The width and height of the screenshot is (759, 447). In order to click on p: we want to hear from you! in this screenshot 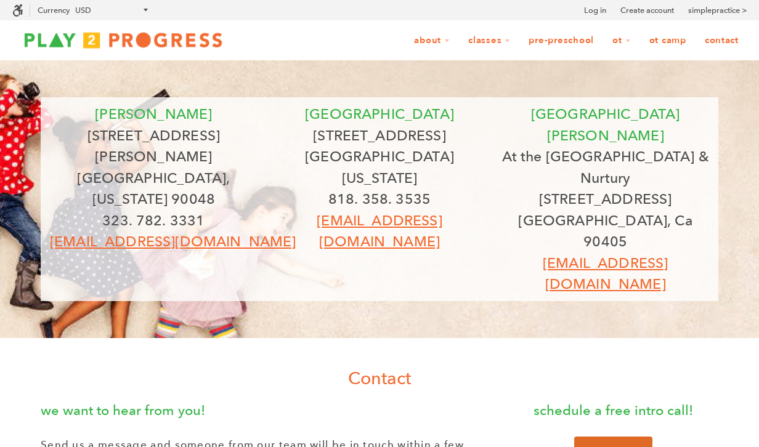, I will do `click(262, 410)`.